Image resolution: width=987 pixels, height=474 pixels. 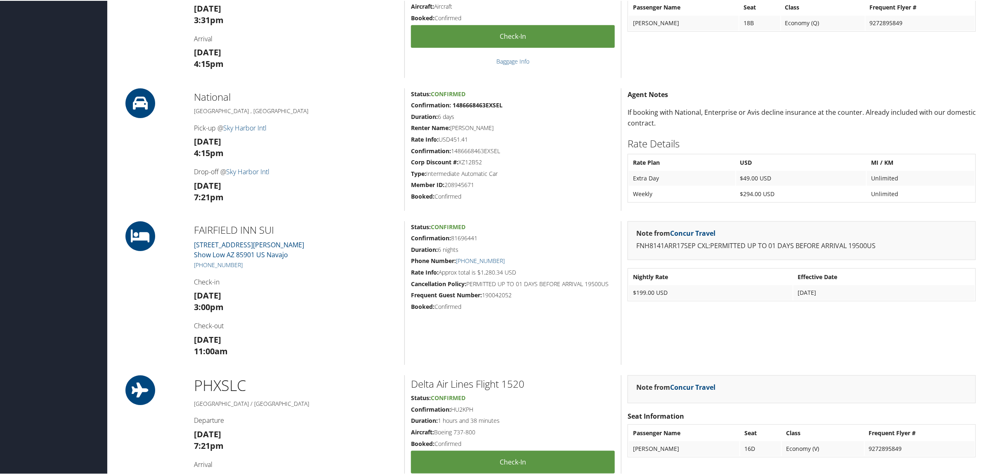 I want to click on h5: PERMITTED UP TO 01 DAYS BEFORE ARRIVAL 19500US, so click(x=513, y=283).